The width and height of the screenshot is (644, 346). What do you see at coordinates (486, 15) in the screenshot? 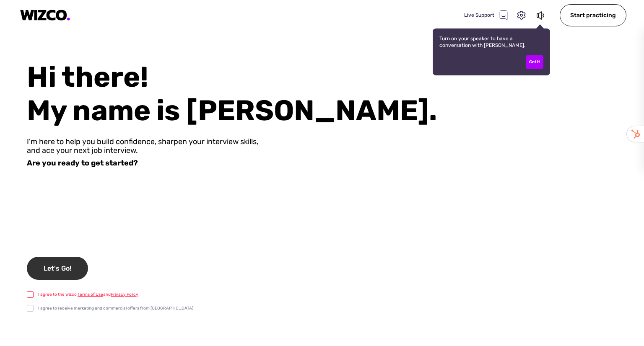
I see `div: Live Support` at bounding box center [486, 15].